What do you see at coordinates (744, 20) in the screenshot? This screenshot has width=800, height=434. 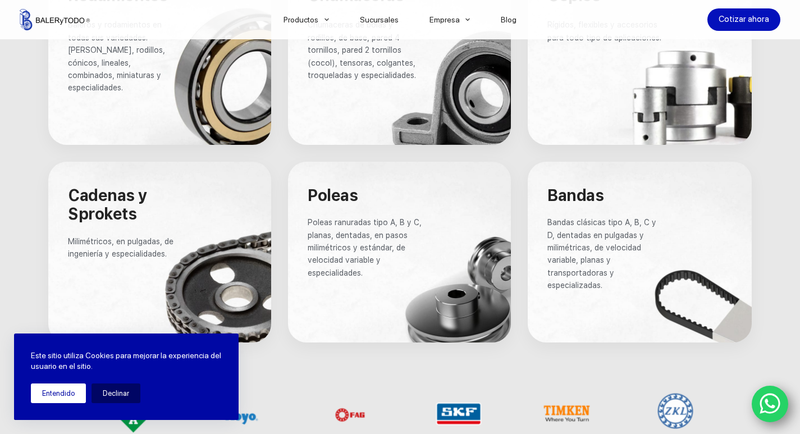 I see `a: Cotizar ahora` at bounding box center [744, 20].